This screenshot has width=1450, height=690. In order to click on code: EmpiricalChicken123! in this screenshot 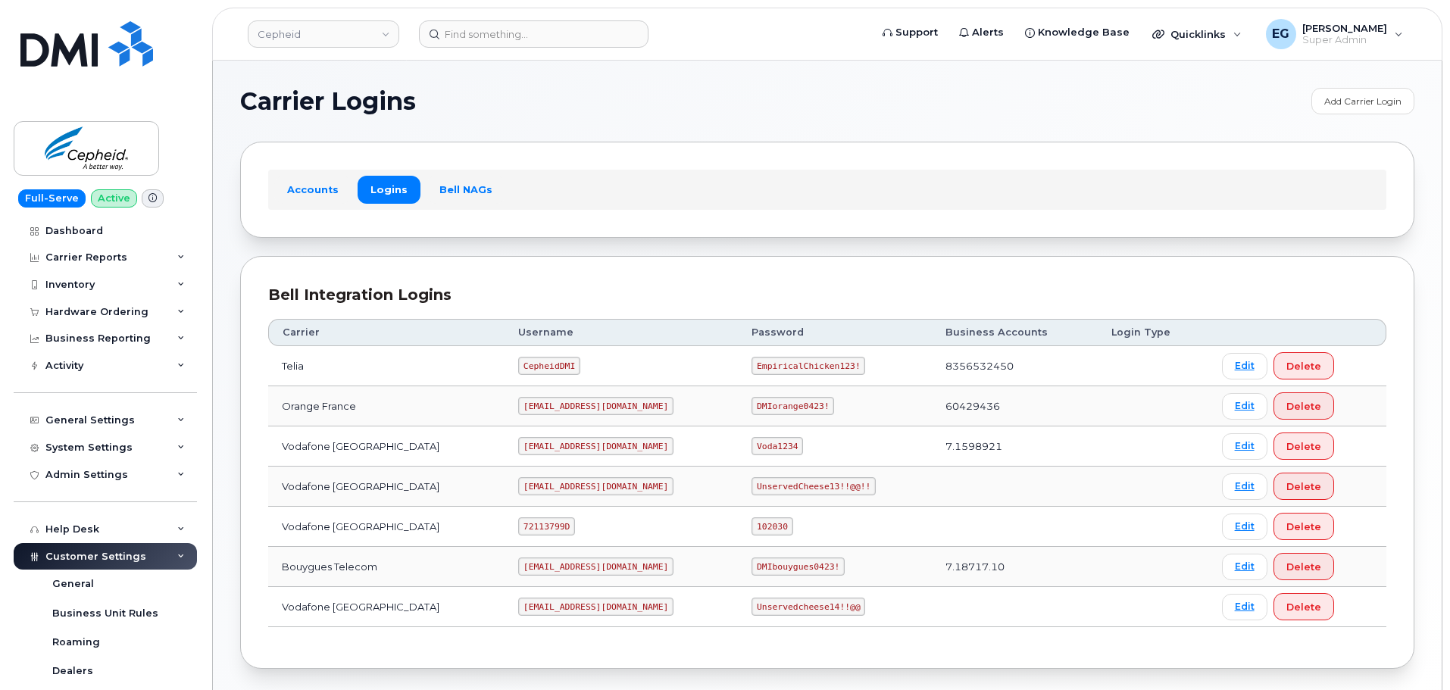, I will do `click(809, 366)`.